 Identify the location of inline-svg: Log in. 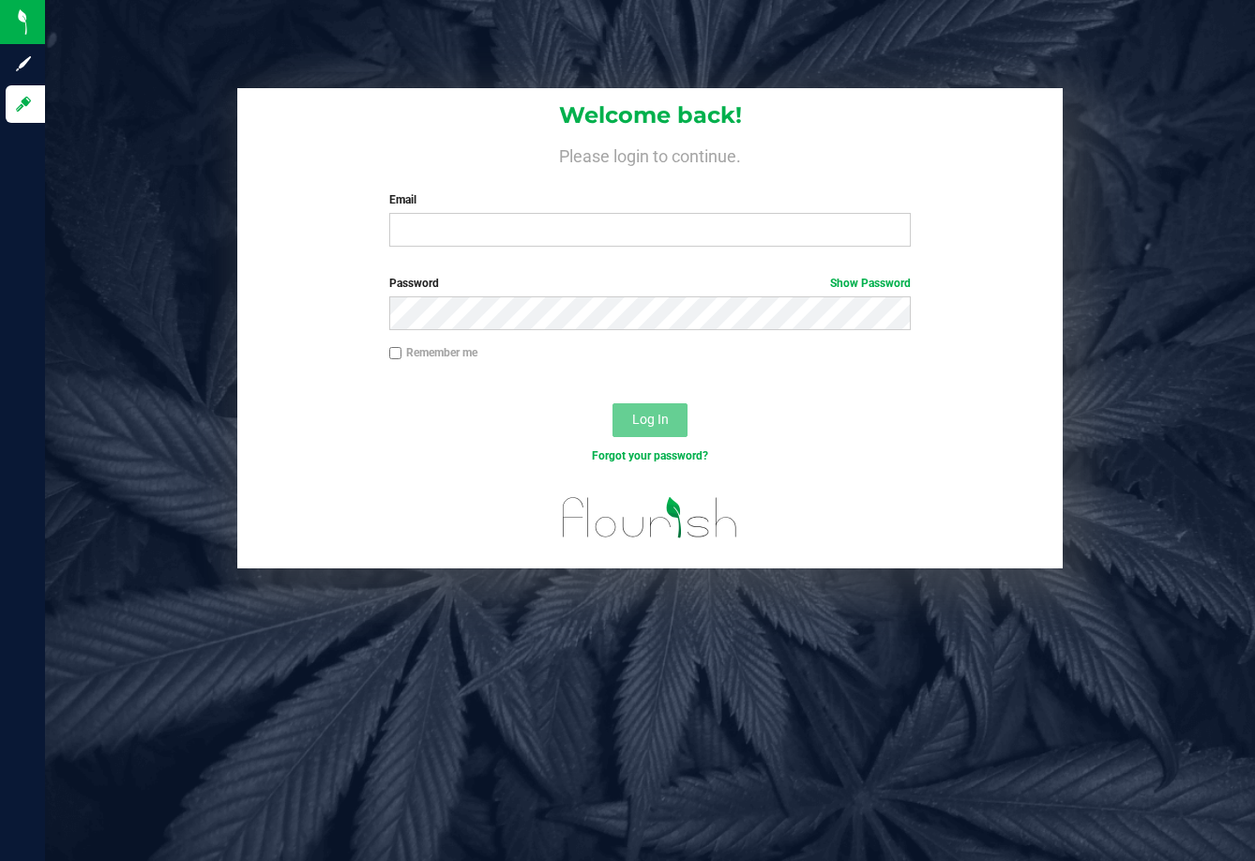
(23, 104).